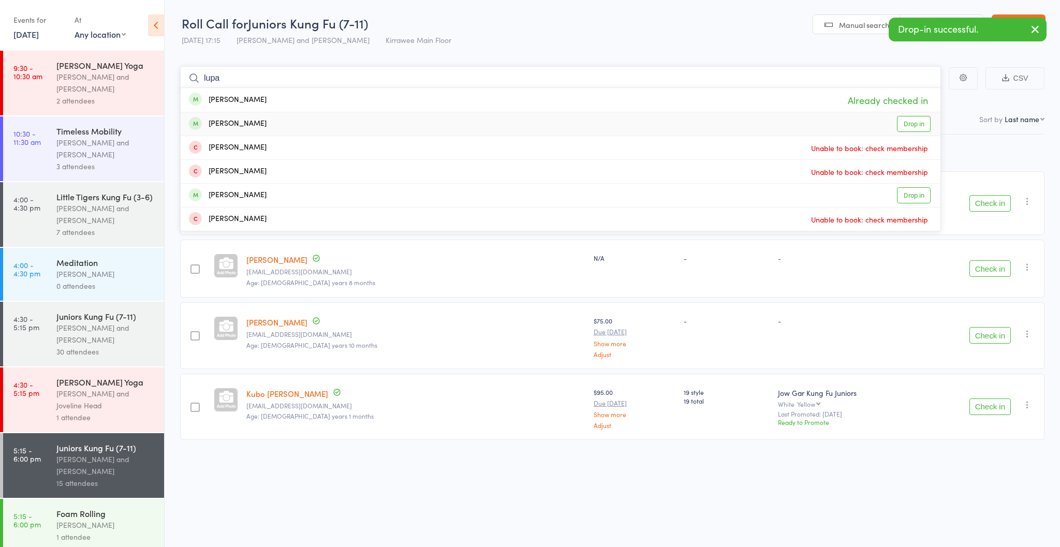  Describe the element at coordinates (106, 513) in the screenshot. I see `div: Foam Rolling` at that location.